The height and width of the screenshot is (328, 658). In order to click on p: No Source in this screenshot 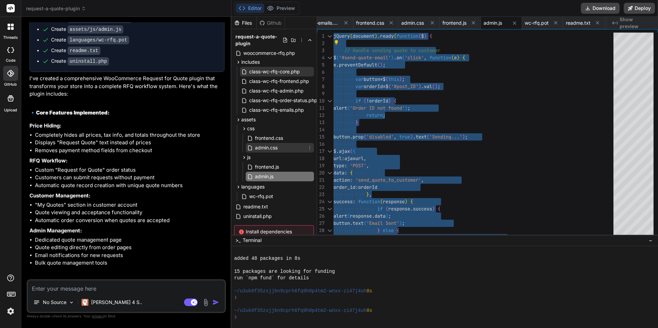, I will do `click(55, 302)`.